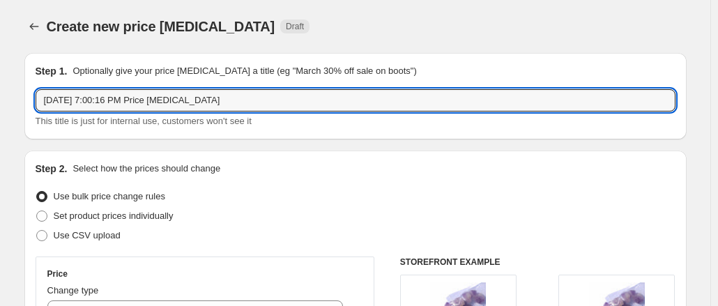  Describe the element at coordinates (34, 26) in the screenshot. I see `button: Price change jobs` at that location.